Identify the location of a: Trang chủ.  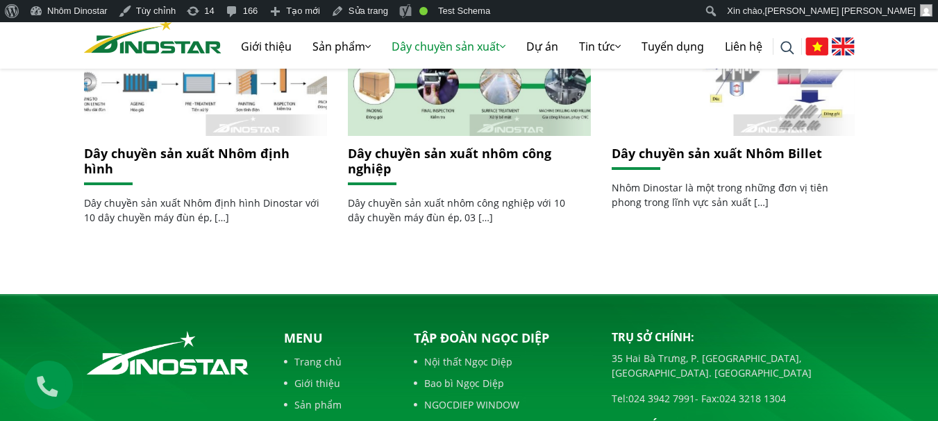
(337, 362).